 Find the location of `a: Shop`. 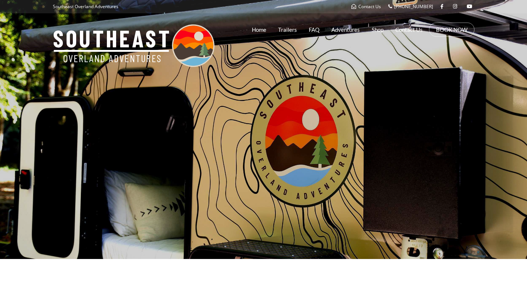

a: Shop is located at coordinates (378, 30).